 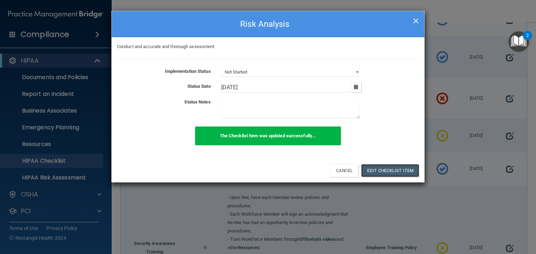 I want to click on div: Conduct and accurate and thorough assessment, so click(x=268, y=47).